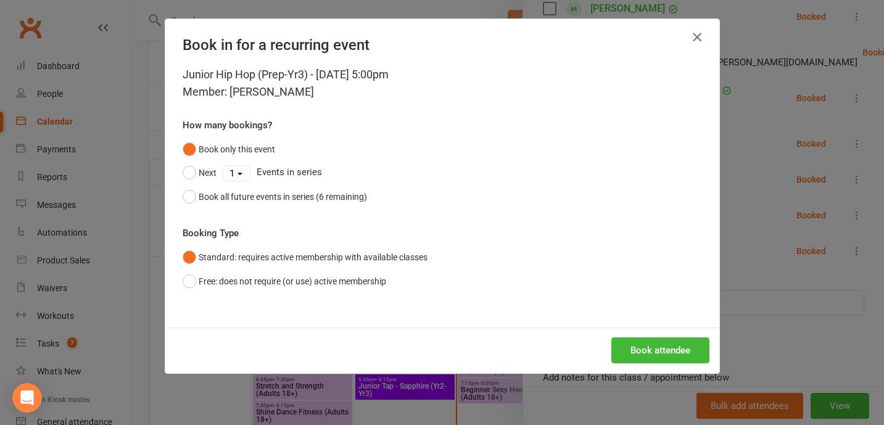 The height and width of the screenshot is (425, 884). Describe the element at coordinates (283, 197) in the screenshot. I see `div: Book all future events in series (6 remaining)` at that location.